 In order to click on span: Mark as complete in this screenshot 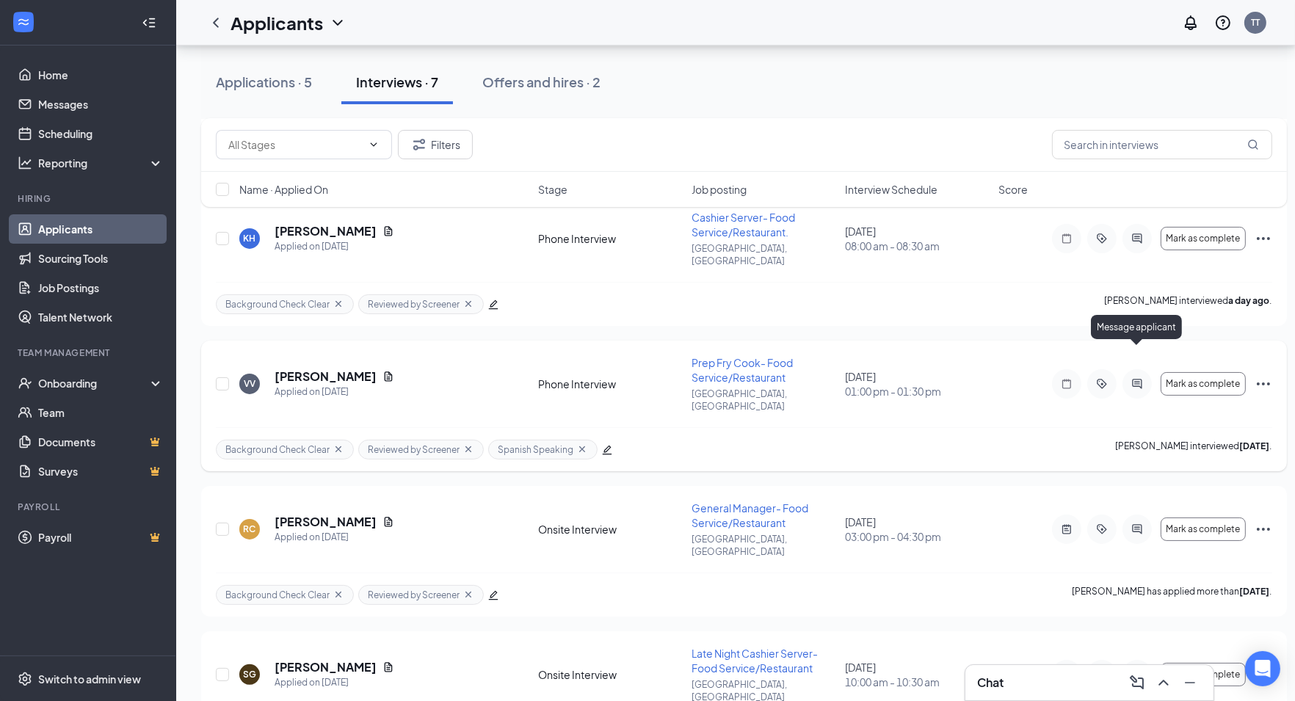, I will do `click(1202, 239)`.